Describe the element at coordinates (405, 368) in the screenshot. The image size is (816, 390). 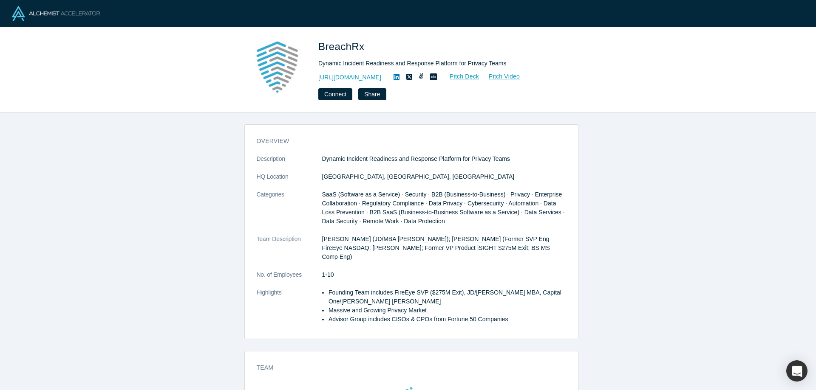
I see `h3: Team` at that location.